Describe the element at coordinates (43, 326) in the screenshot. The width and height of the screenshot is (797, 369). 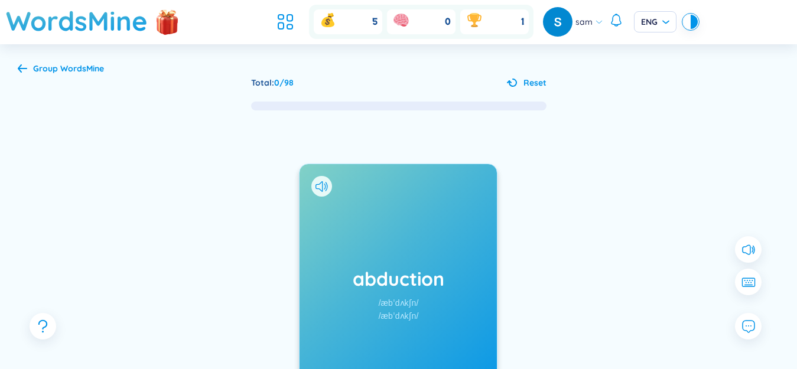
I see `span: question` at that location.